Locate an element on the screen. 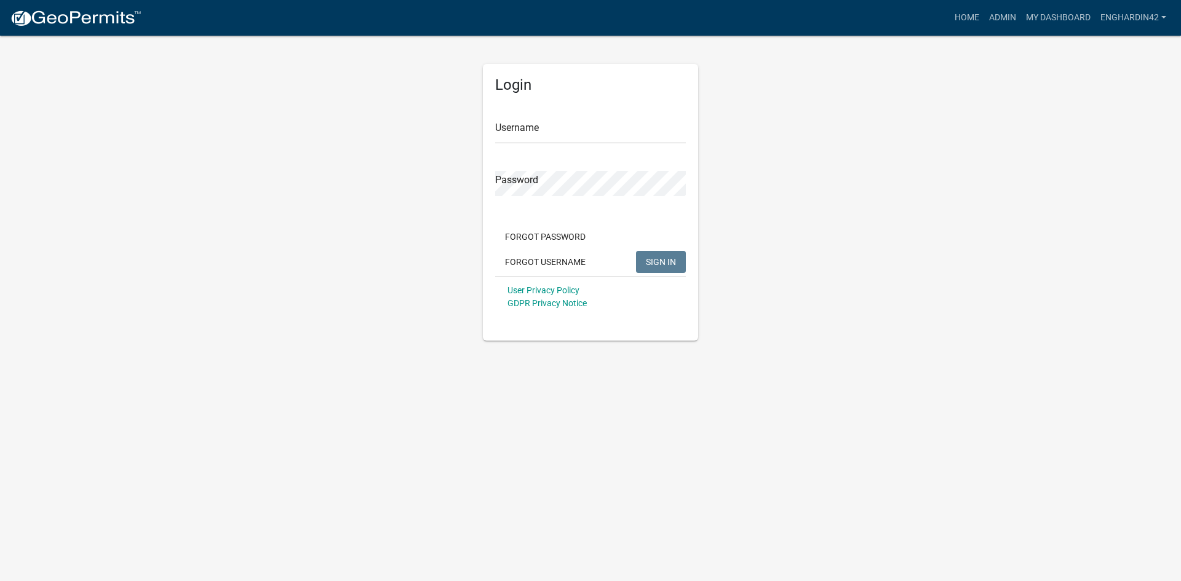 This screenshot has height=581, width=1181. a: EngHardin42 is located at coordinates (1133, 18).